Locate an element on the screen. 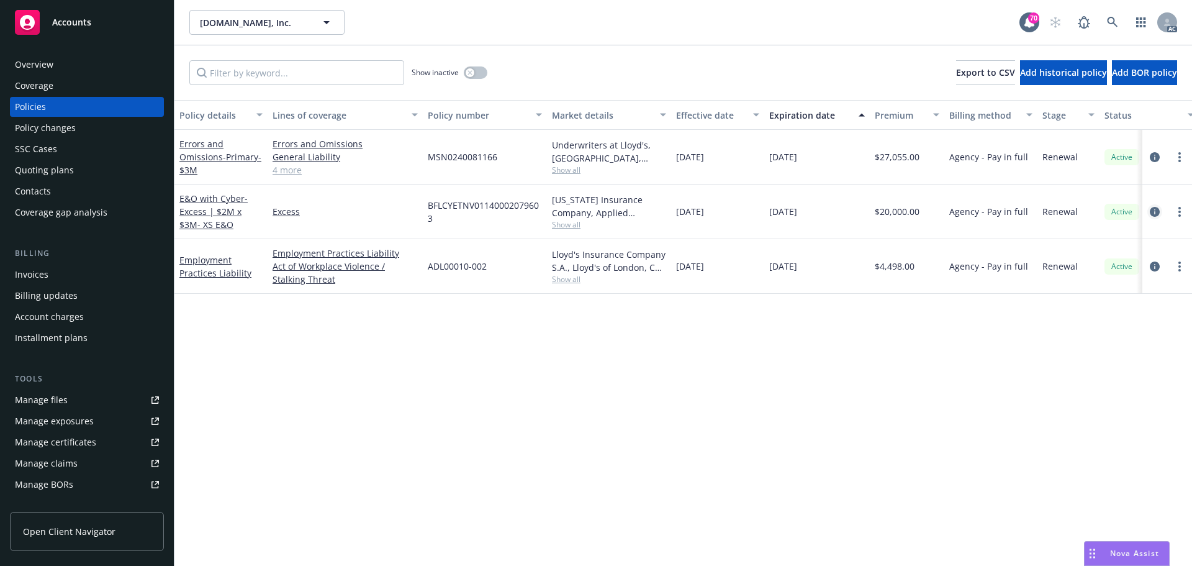  a: Start snowing is located at coordinates (1055, 22).